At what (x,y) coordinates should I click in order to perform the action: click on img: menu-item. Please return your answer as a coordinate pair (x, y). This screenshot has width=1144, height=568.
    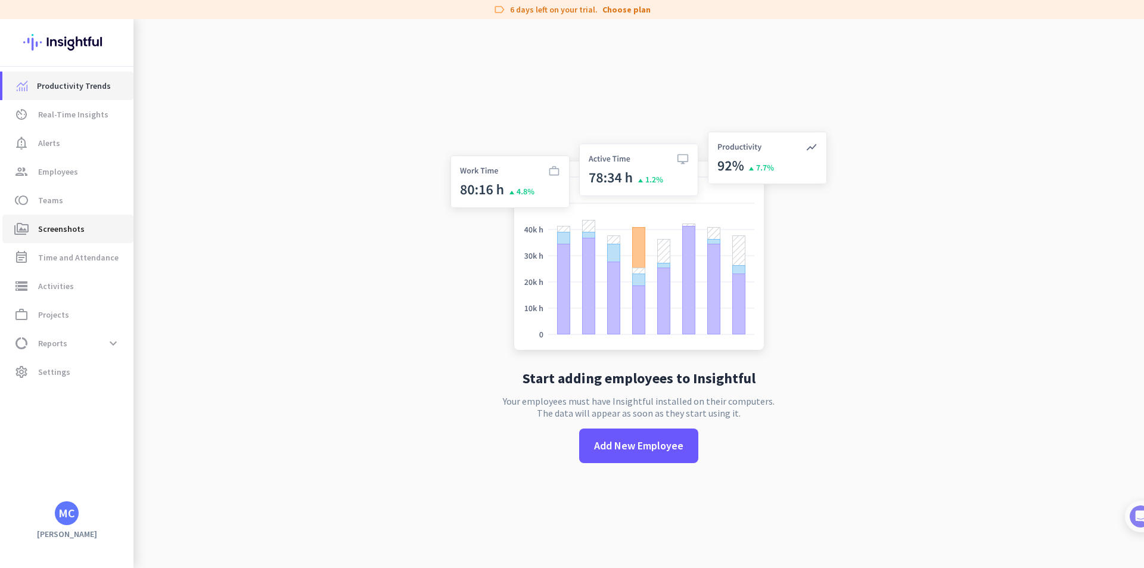
    Looking at the image, I should click on (22, 86).